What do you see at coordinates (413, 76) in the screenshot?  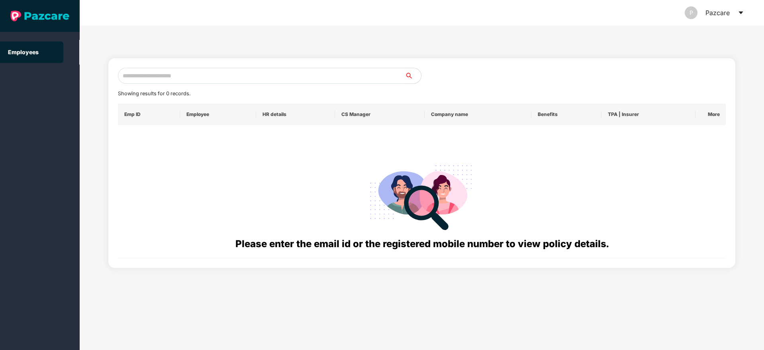 I see `span: search` at bounding box center [413, 76].